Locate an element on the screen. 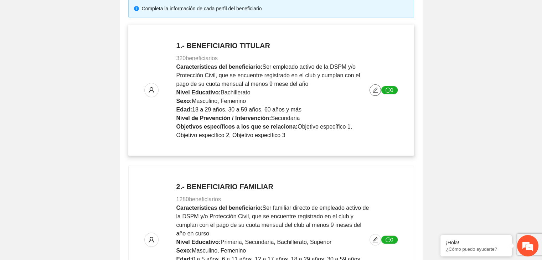  div: Minimizar ventana de chat en vivo is located at coordinates (125, 12).